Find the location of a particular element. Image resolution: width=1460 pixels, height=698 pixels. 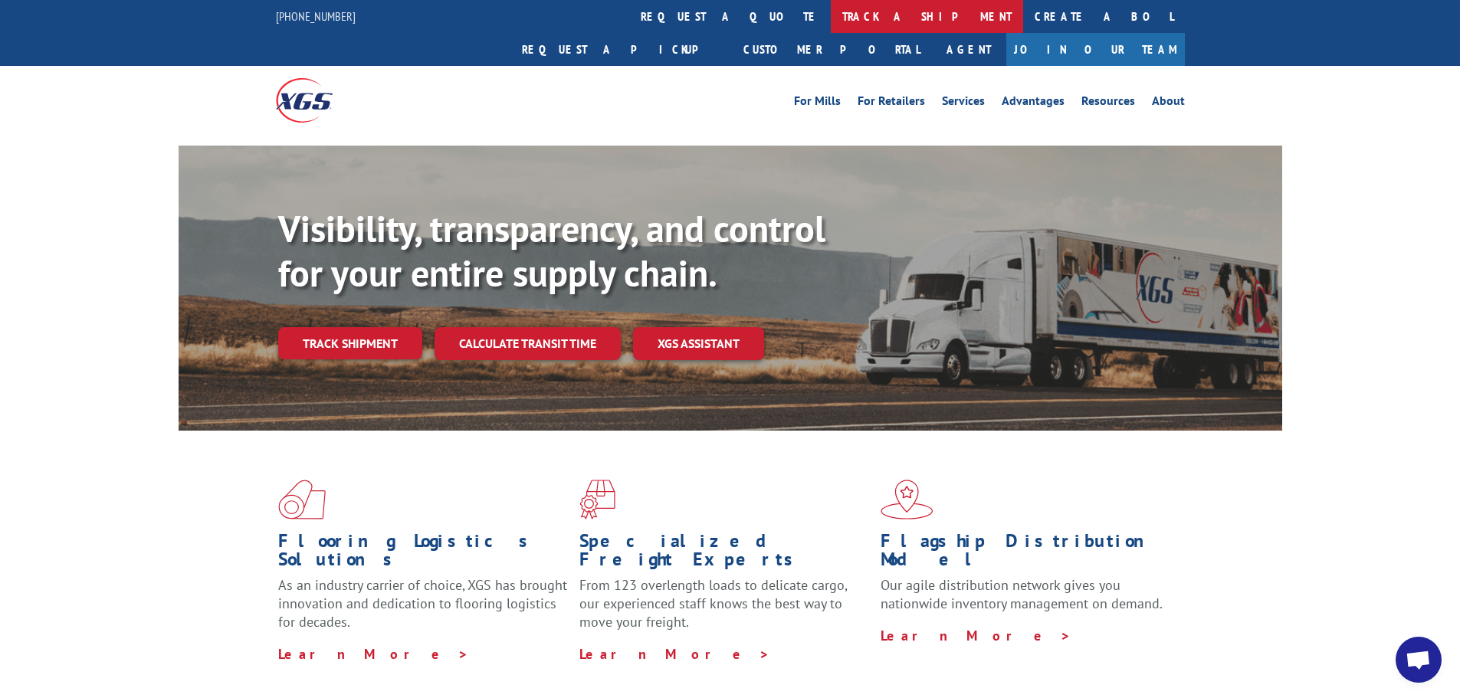

b: Visibility, transparency, and control for your entire supply chain. is located at coordinates (552, 251).